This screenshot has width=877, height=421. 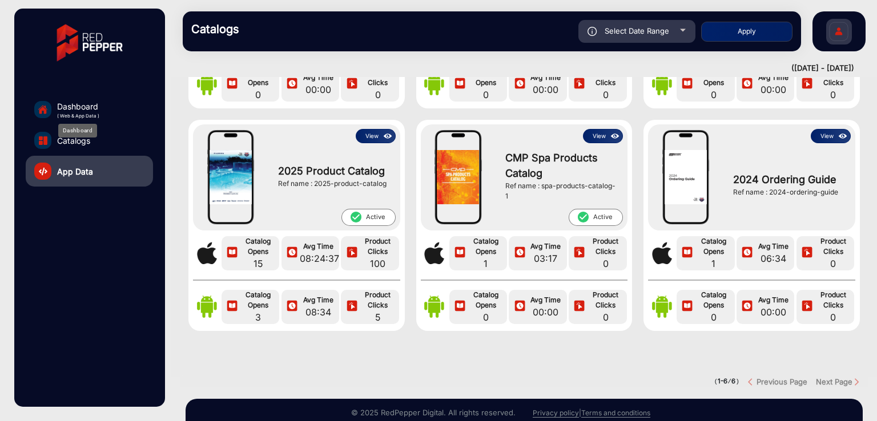 I want to click on div: Ref name : spa-products-catalog-1, so click(x=561, y=191).